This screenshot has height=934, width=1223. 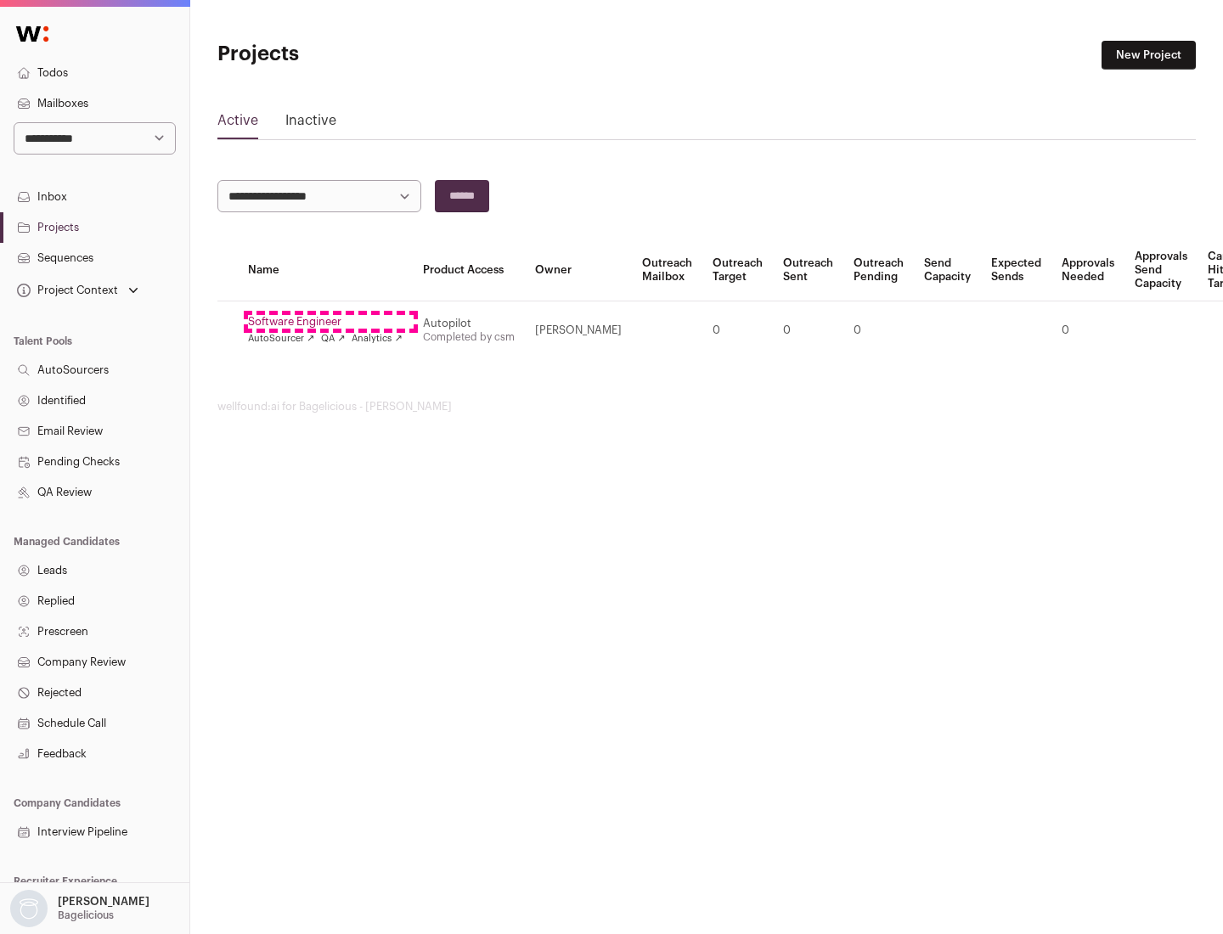 I want to click on a: AutoSourcer ↗, so click(x=281, y=339).